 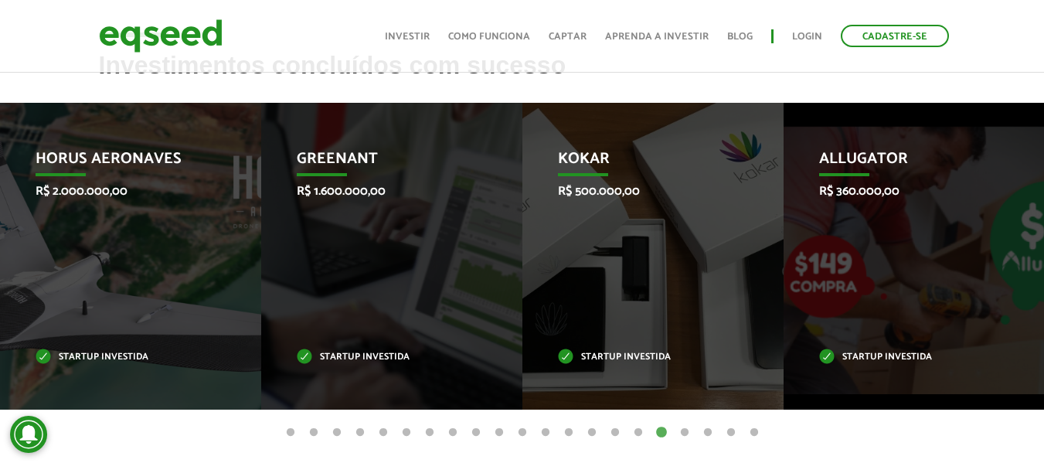 What do you see at coordinates (360, 433) in the screenshot?
I see `button: 4 of 21` at bounding box center [360, 433].